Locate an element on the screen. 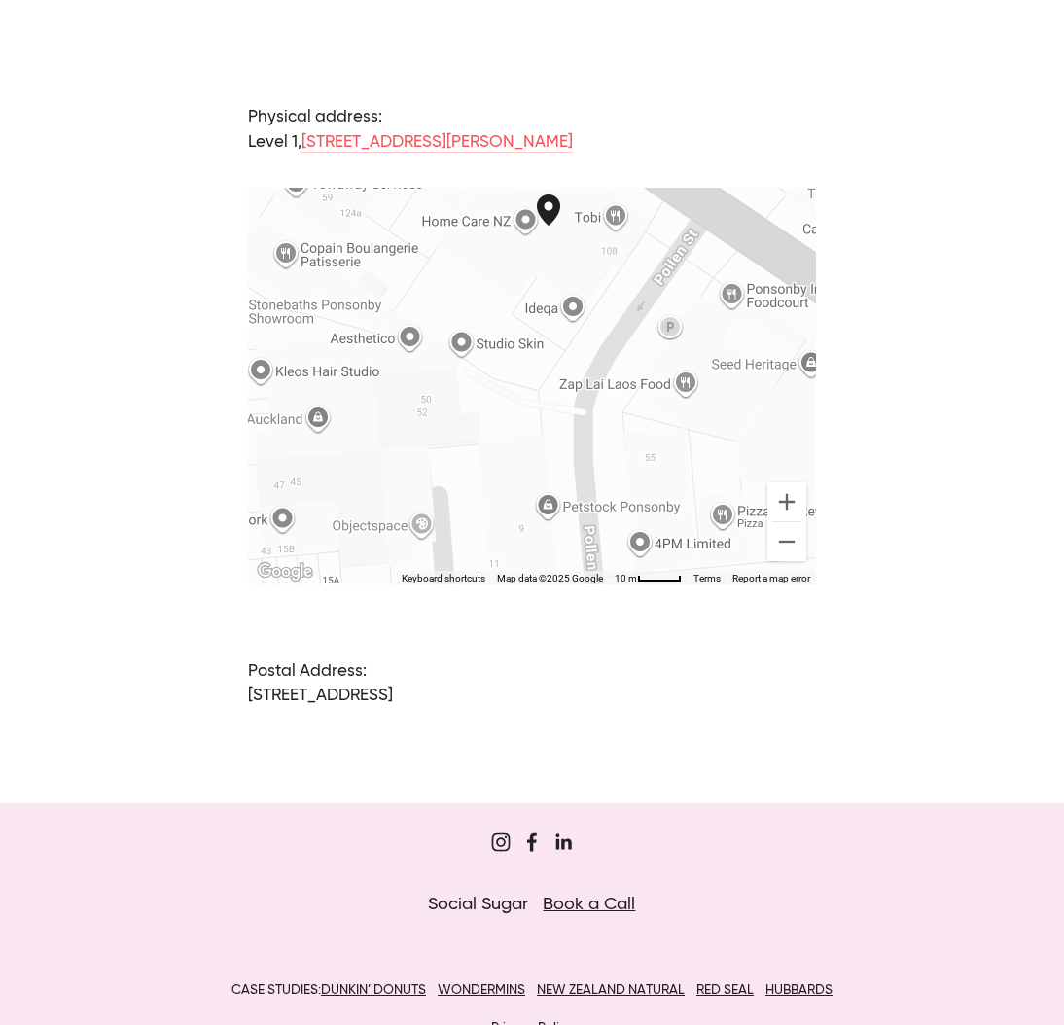 This screenshot has width=1064, height=1025. div: Social Sugar 114 Ponsonby Road Auckland, Auckland, 1011, New Zealand is located at coordinates (560, 226).